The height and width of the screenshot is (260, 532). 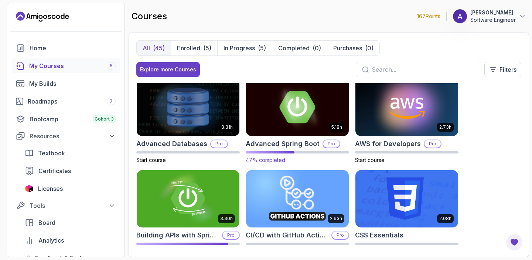 I want to click on div: Home, so click(x=72, y=48).